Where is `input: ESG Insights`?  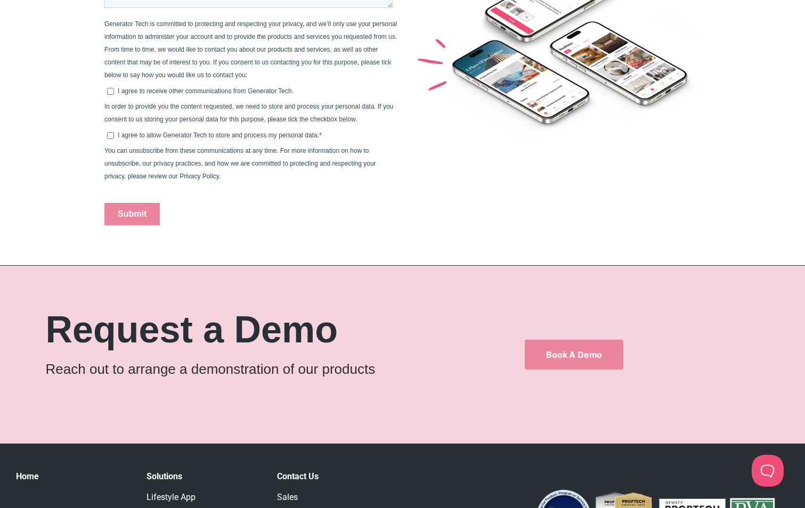
input: ESG Insights is located at coordinates (6, 209).